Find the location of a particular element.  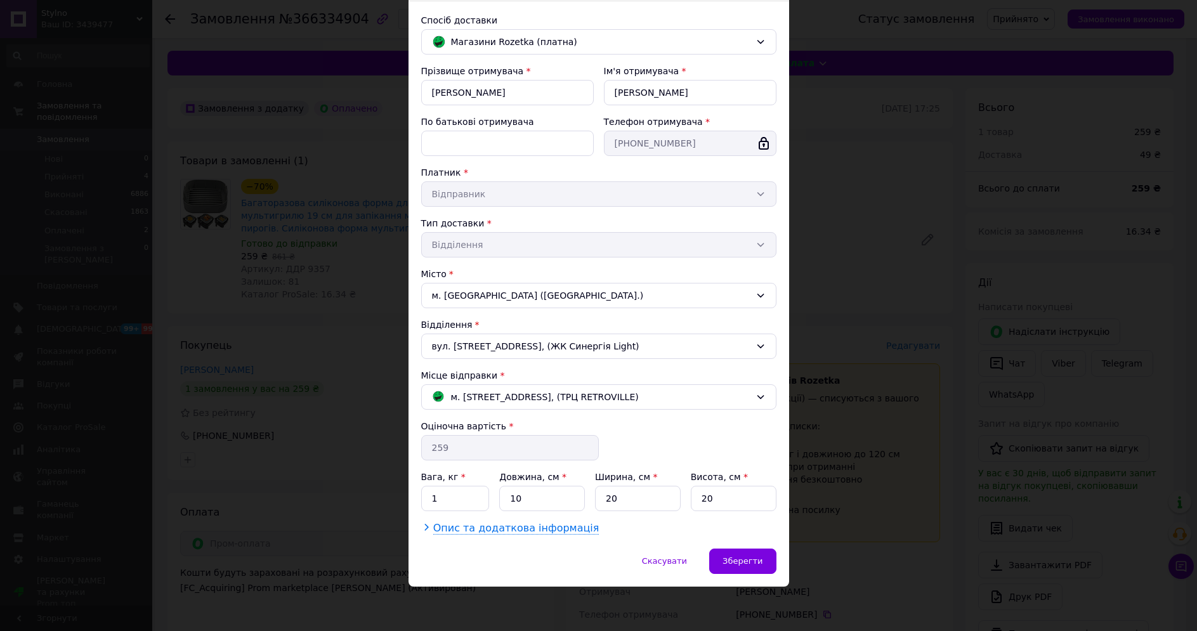

label: Вага, кг is located at coordinates (443, 477).